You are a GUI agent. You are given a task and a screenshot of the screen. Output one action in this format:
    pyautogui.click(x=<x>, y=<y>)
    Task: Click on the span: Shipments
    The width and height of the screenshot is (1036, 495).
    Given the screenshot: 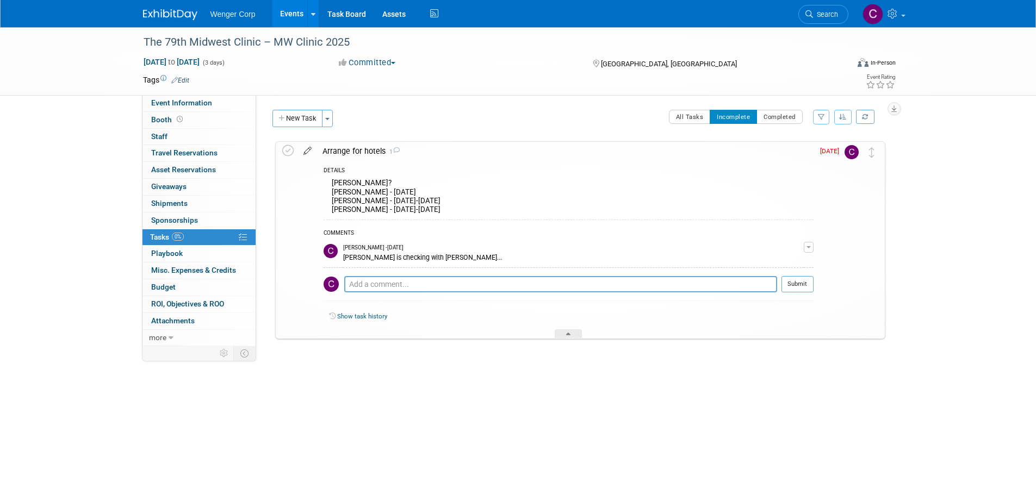 What is the action you would take?
    pyautogui.click(x=169, y=203)
    